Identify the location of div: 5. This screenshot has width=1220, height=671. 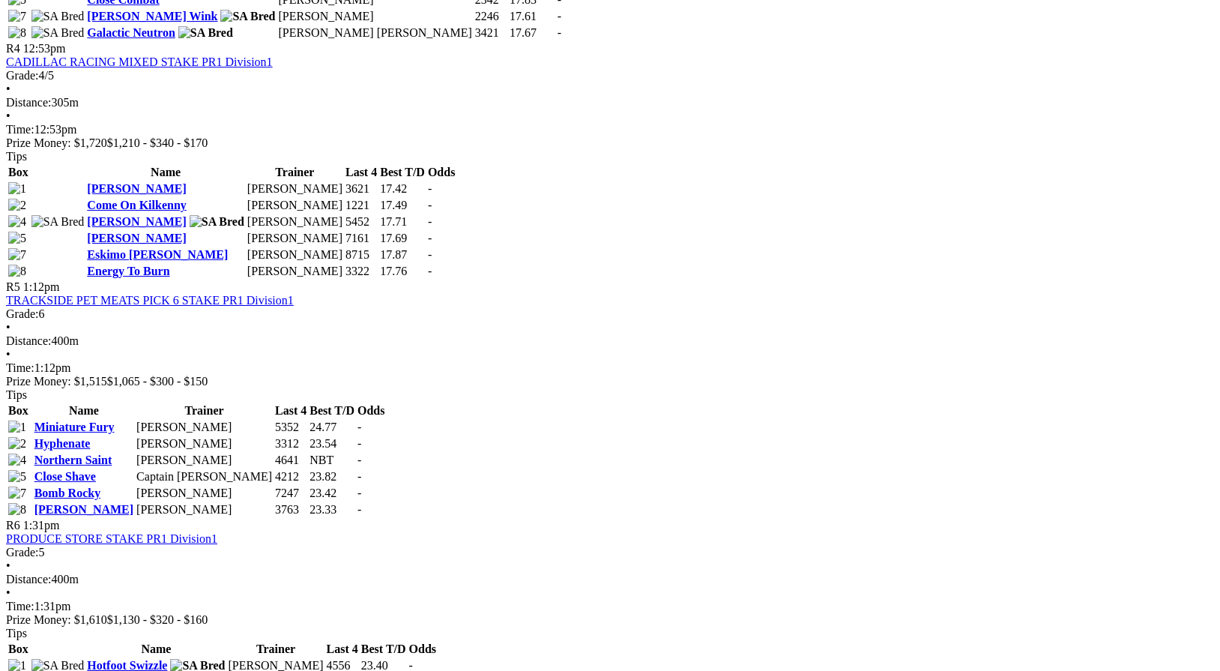
(610, 552).